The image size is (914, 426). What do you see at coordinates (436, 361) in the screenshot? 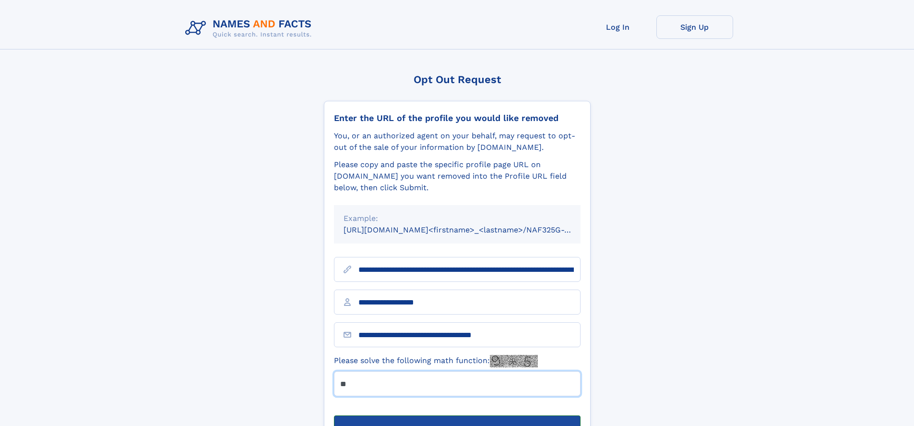
I see `label: Please solve the following math function:` at bounding box center [436, 361].